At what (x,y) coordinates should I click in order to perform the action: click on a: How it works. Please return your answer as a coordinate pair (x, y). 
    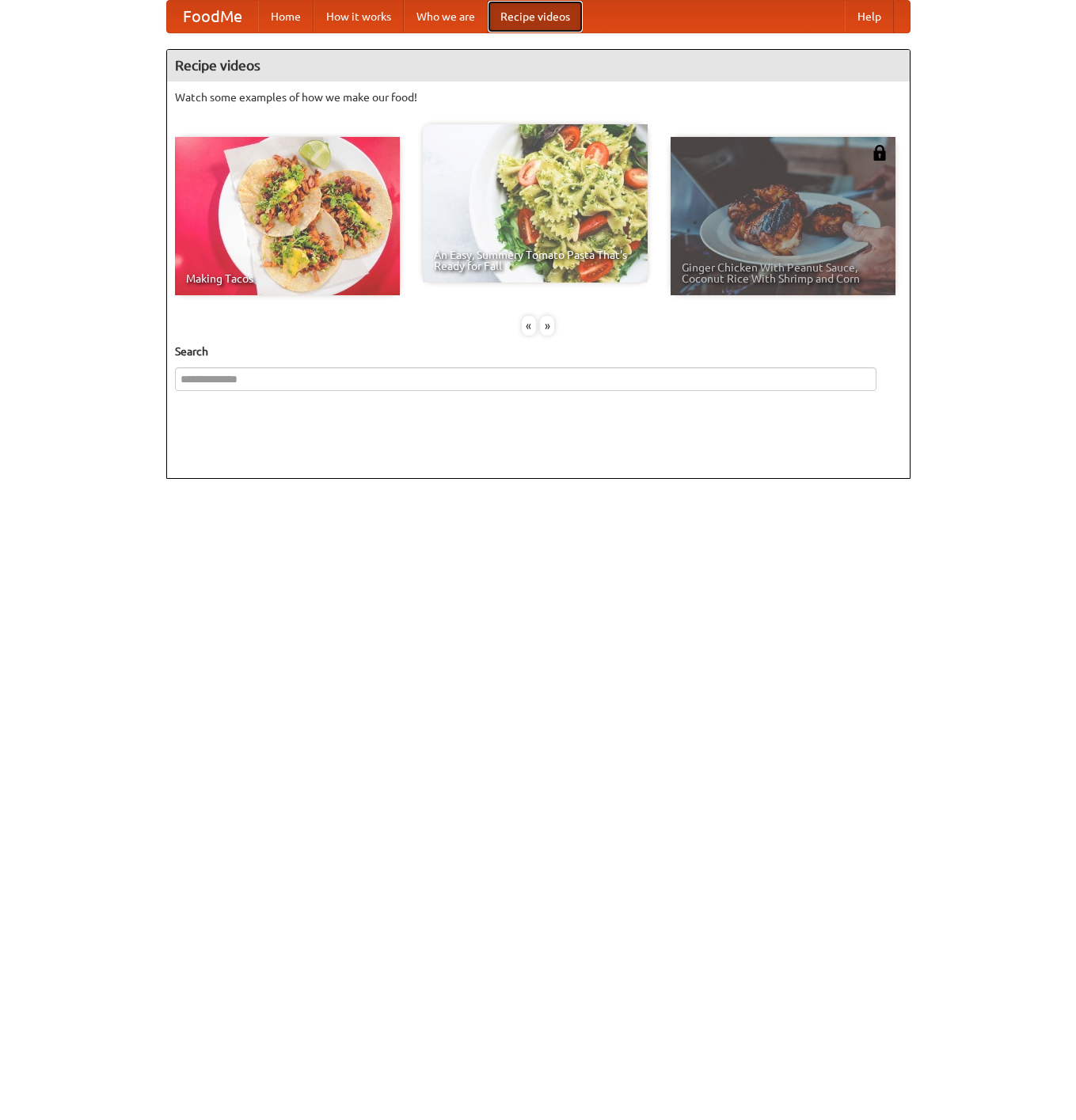
    Looking at the image, I should click on (359, 17).